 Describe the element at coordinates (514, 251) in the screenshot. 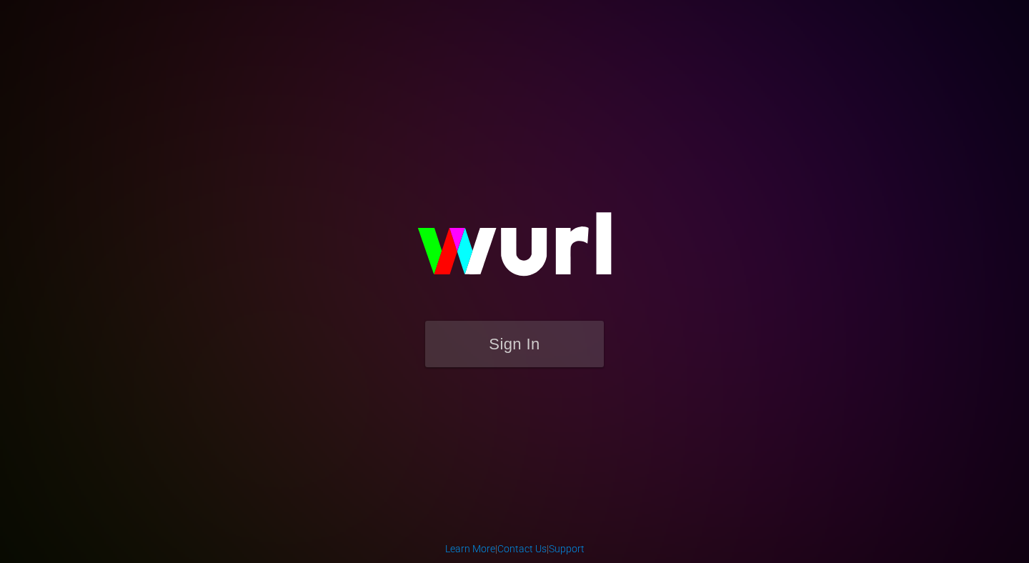

I see `img: wurl-logo-on-black-223613ac3d8ba8fe6dc639794a292ebdb59501304c7dfd60c99c58986ef67473.svg` at that location.